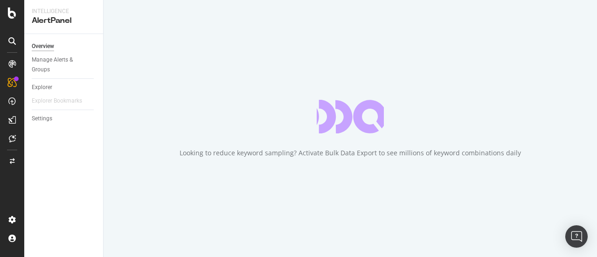 This screenshot has width=597, height=257. I want to click on div: Explorer Bookmarks, so click(57, 101).